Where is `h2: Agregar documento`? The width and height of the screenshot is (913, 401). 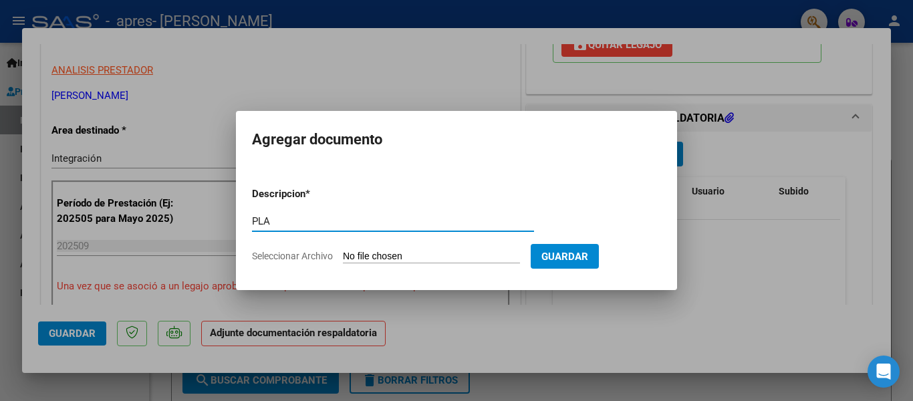
h2: Agregar documento is located at coordinates (457, 140).